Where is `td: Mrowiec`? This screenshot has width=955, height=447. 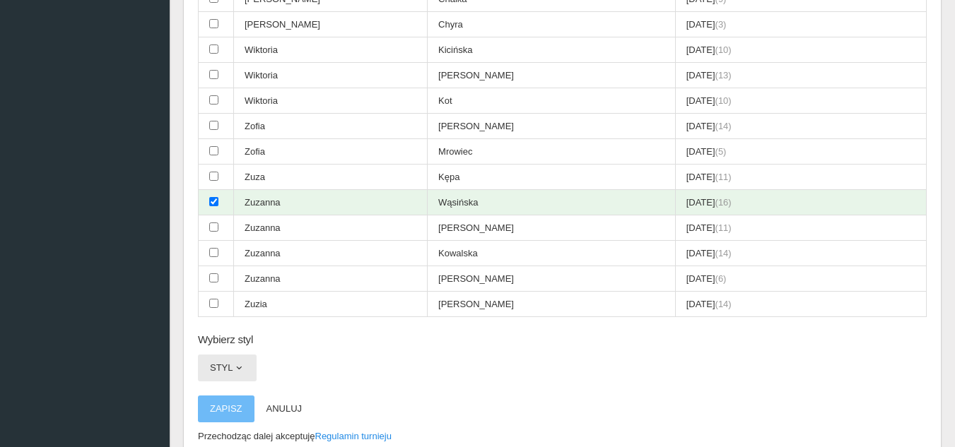 td: Mrowiec is located at coordinates (551, 152).